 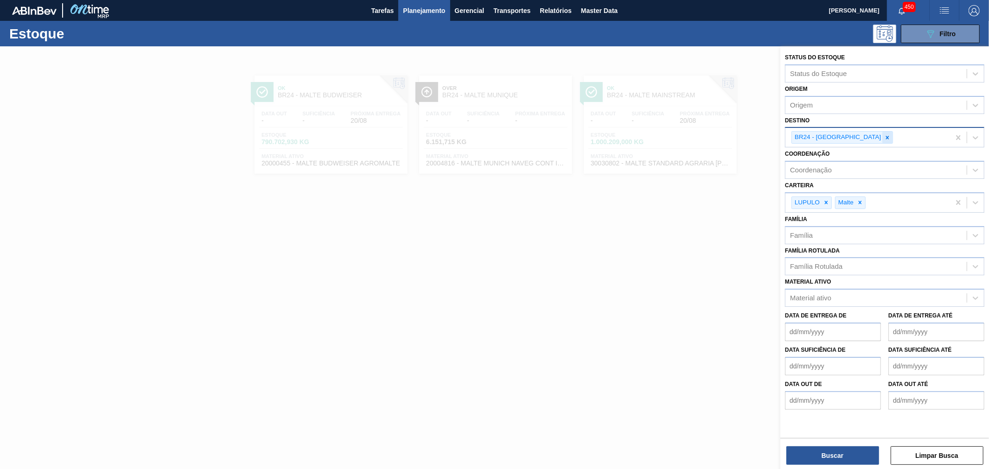 I want to click on span: Filtro, so click(x=948, y=34).